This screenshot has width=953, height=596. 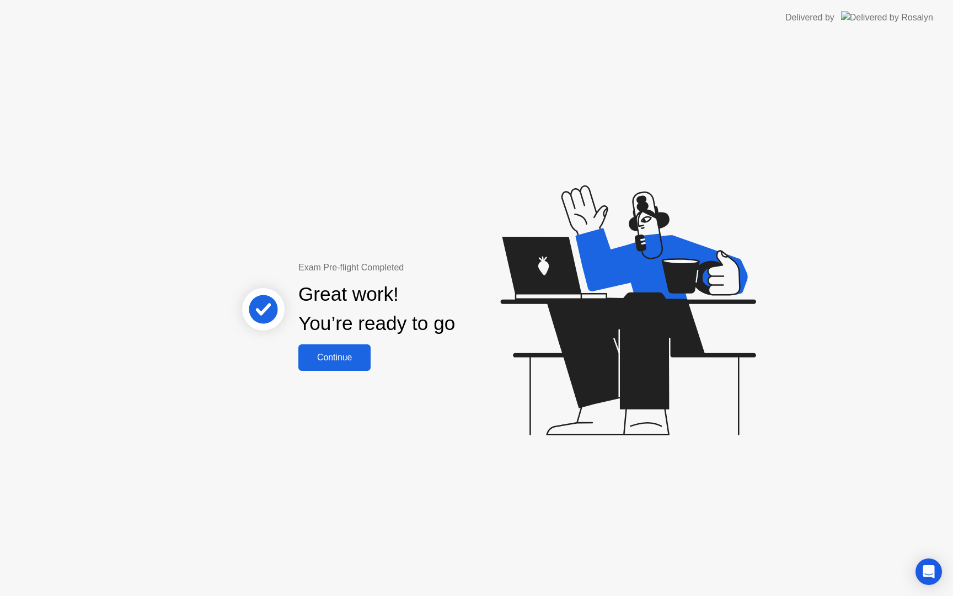 I want to click on div: Delivered by, so click(x=810, y=18).